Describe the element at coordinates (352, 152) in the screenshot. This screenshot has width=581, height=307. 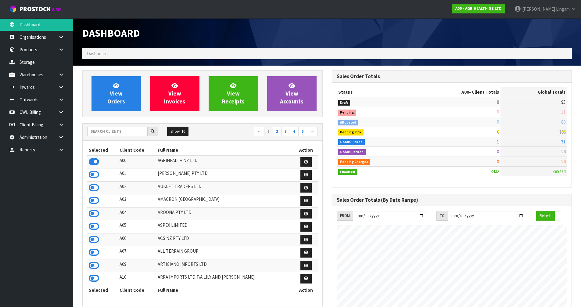
I see `span: Goods Packed` at that location.